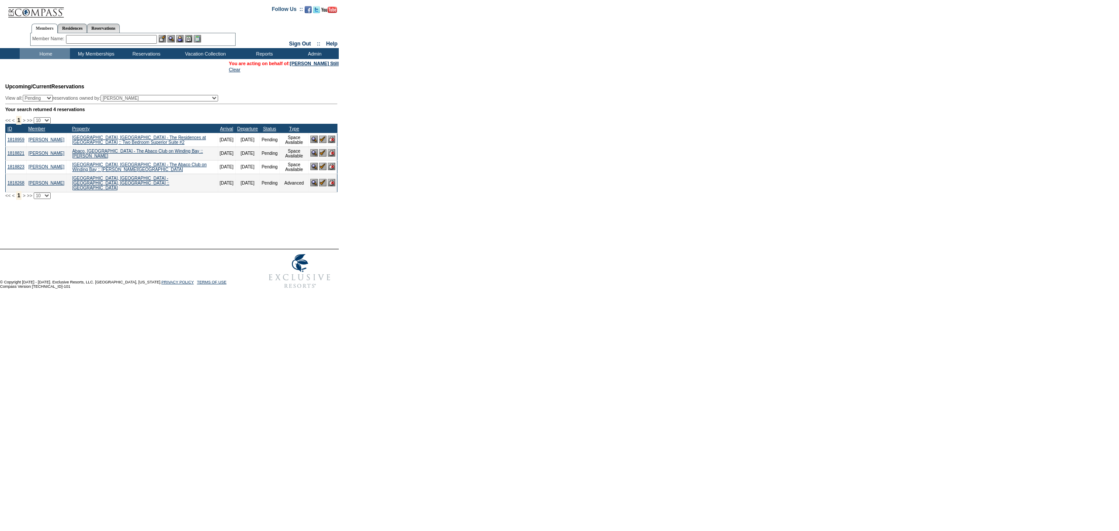  I want to click on td: Admin, so click(313, 53).